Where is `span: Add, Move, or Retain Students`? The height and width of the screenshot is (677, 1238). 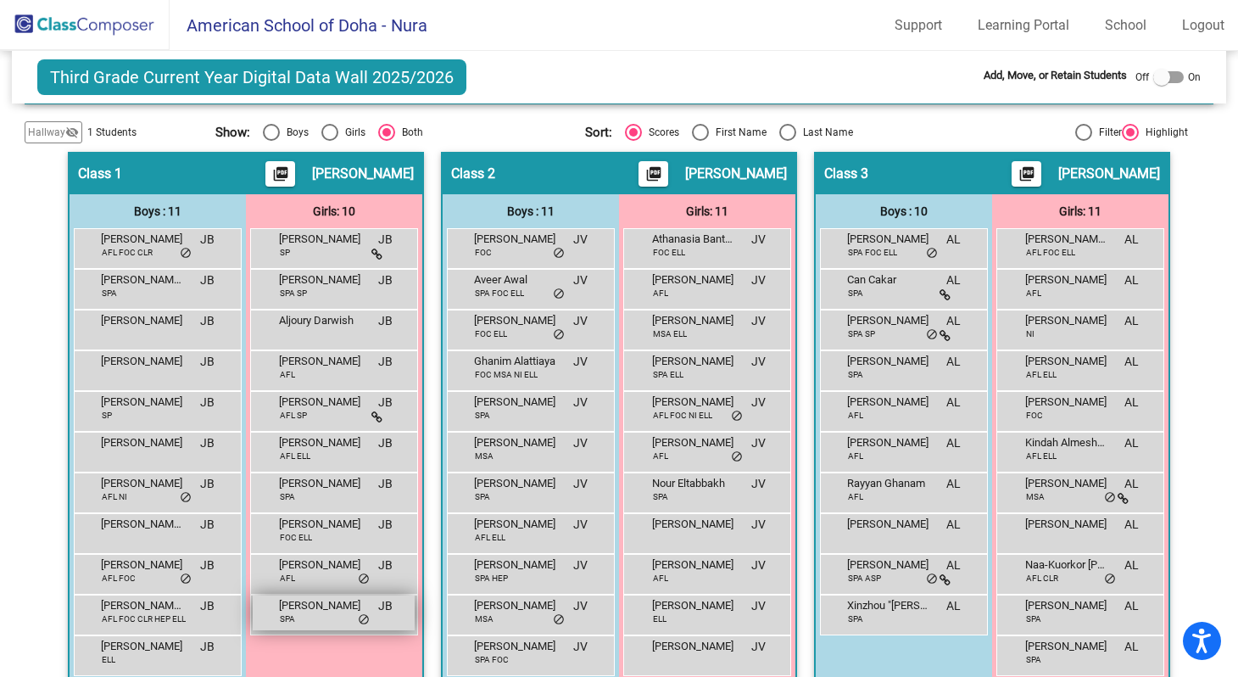 span: Add, Move, or Retain Students is located at coordinates (1055, 75).